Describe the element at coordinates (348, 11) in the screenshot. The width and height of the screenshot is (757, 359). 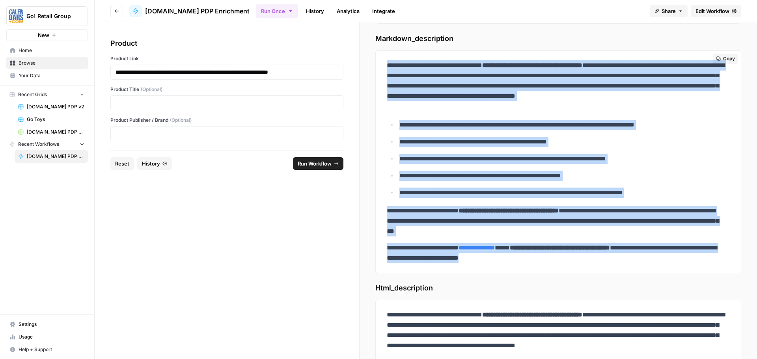
I see `a: Analytics` at that location.